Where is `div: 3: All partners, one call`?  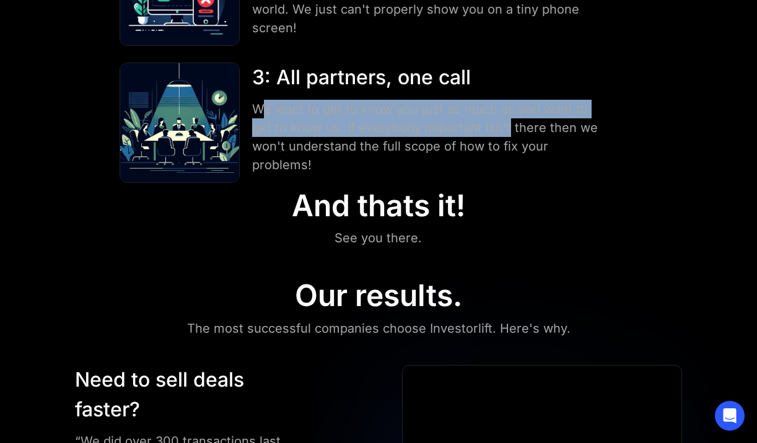 div: 3: All partners, one call is located at coordinates (425, 77).